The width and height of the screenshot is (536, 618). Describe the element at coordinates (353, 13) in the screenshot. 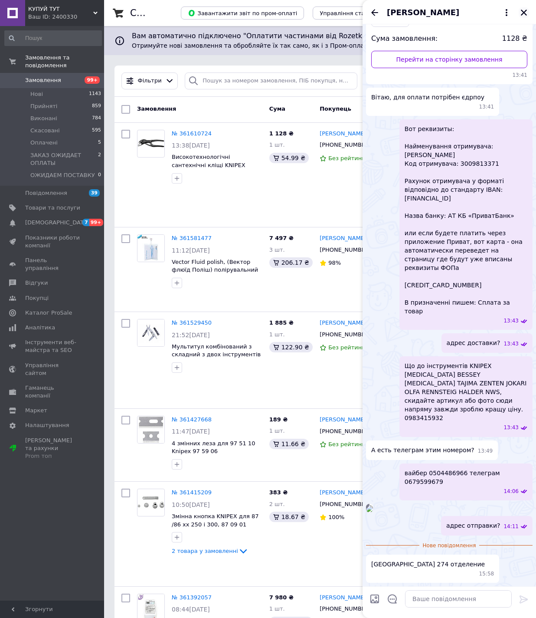

I see `span: Управління статусами` at that location.